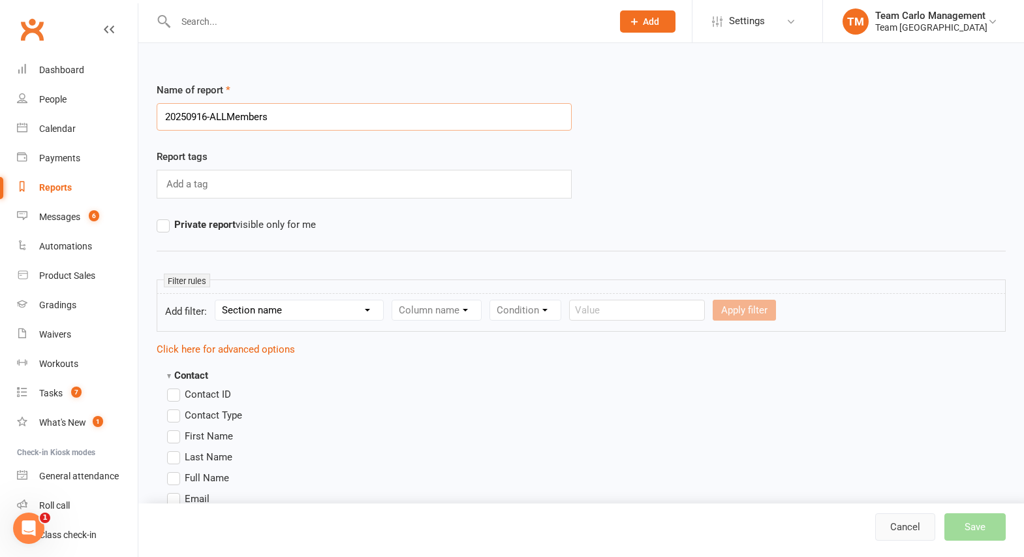 The height and width of the screenshot is (557, 1024). I want to click on span: Contact Type, so click(213, 414).